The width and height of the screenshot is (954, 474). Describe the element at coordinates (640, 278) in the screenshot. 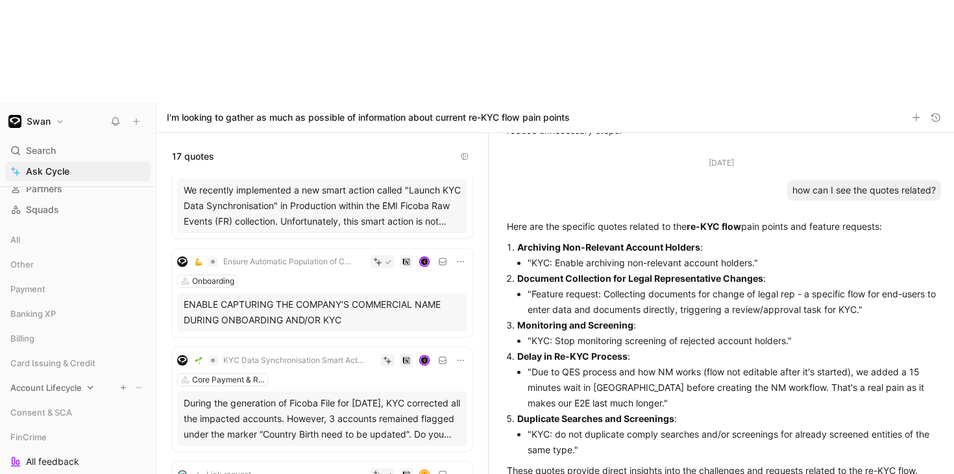

I see `strong: Document Collection for Legal Representative Changes` at that location.